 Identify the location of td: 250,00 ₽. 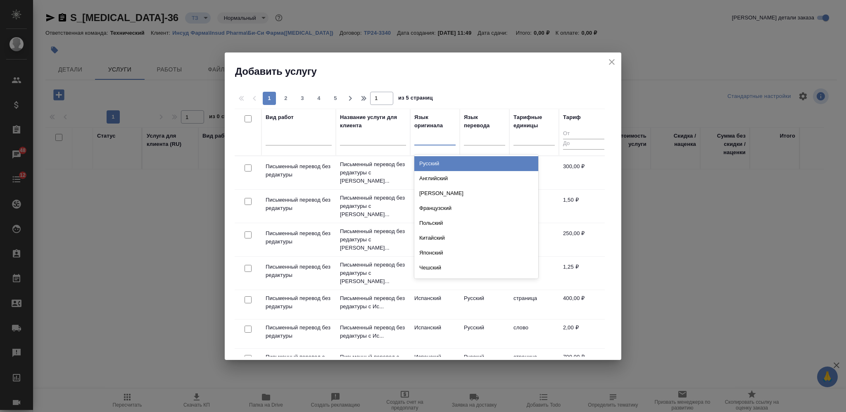
(584, 240).